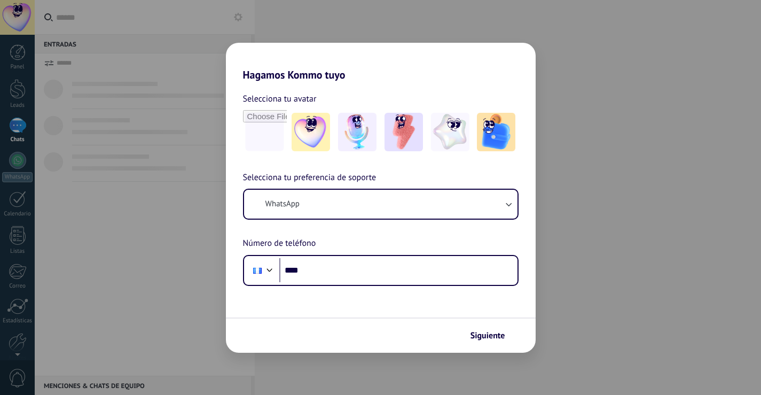 The height and width of the screenshot is (395, 761). Describe the element at coordinates (381, 62) in the screenshot. I see `h2: Hagamos Kommo tuyo` at that location.